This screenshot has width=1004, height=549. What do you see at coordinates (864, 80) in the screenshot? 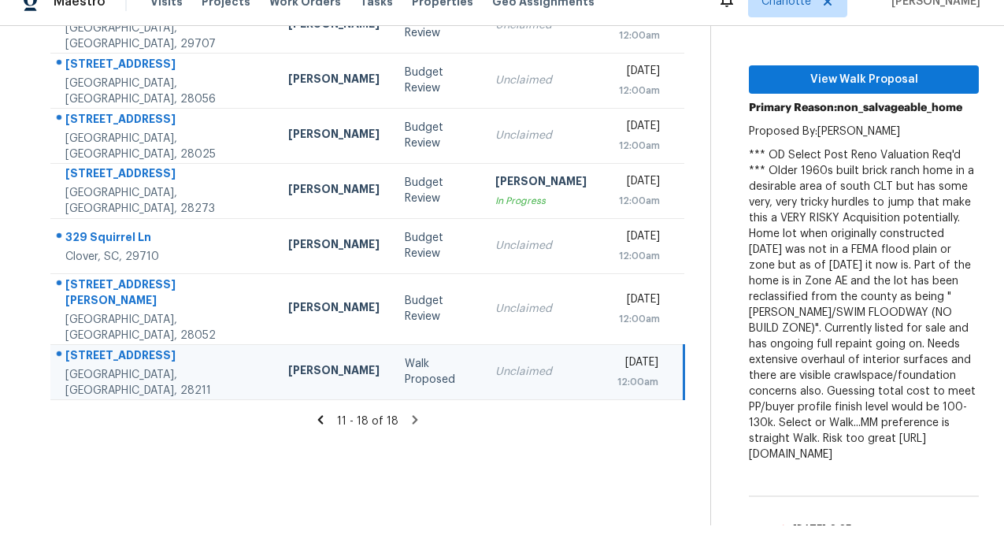
I see `span: View Walk Proposal` at bounding box center [864, 80].